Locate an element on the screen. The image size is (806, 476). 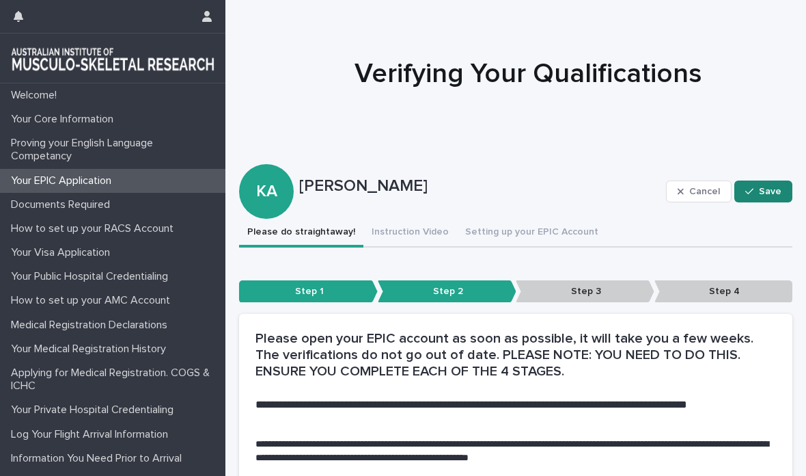
button: Setting up your EPIC Account is located at coordinates (532, 233).